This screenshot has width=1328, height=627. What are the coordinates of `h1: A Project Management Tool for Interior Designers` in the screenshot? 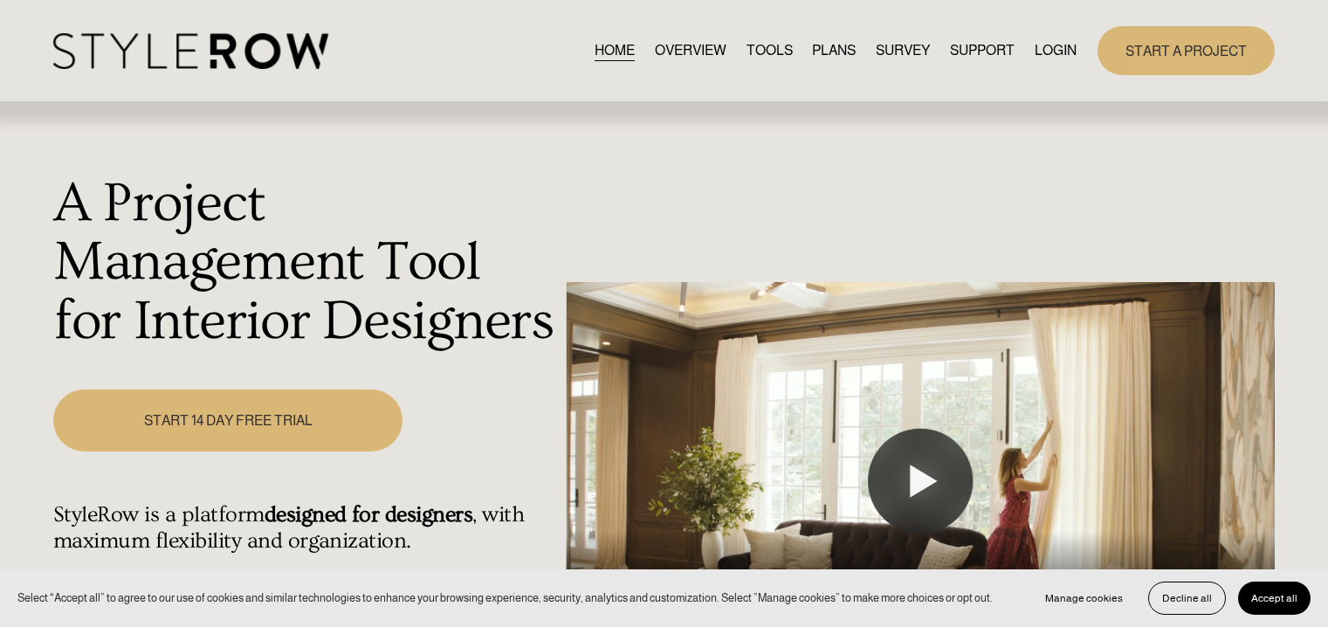 It's located at (305, 263).